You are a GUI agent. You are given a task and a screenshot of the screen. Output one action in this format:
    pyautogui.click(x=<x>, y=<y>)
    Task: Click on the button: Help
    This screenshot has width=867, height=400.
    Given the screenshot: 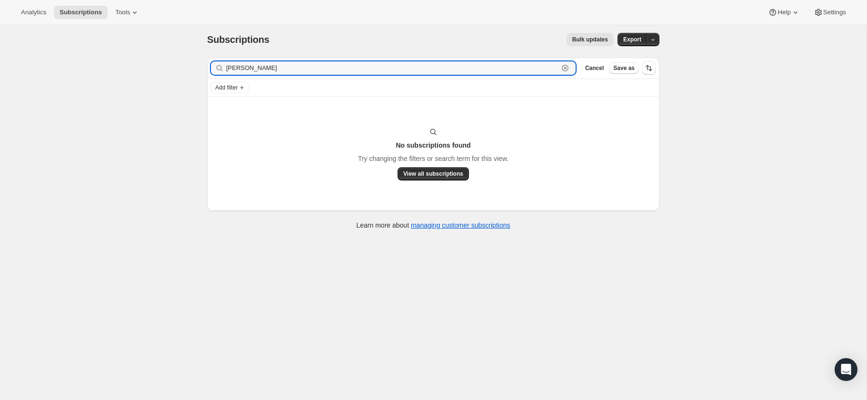 What is the action you would take?
    pyautogui.click(x=784, y=12)
    